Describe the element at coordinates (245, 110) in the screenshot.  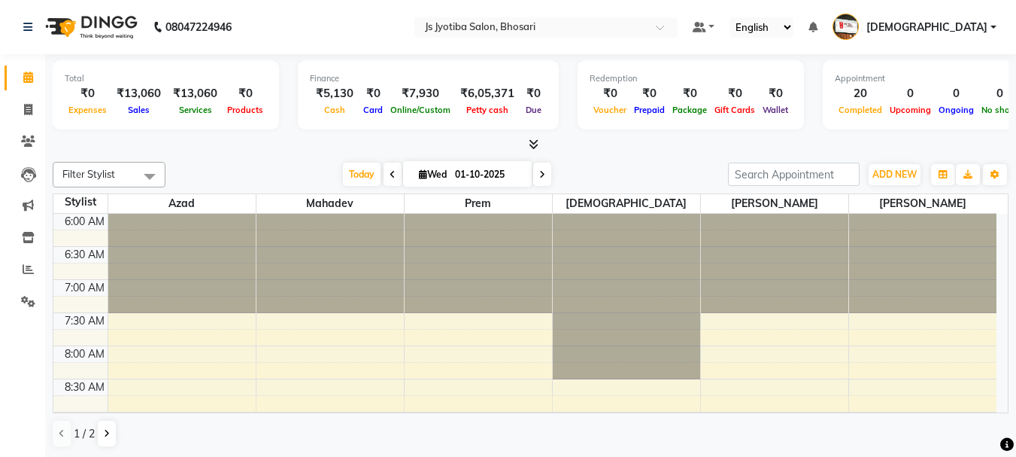
I see `span: Products` at that location.